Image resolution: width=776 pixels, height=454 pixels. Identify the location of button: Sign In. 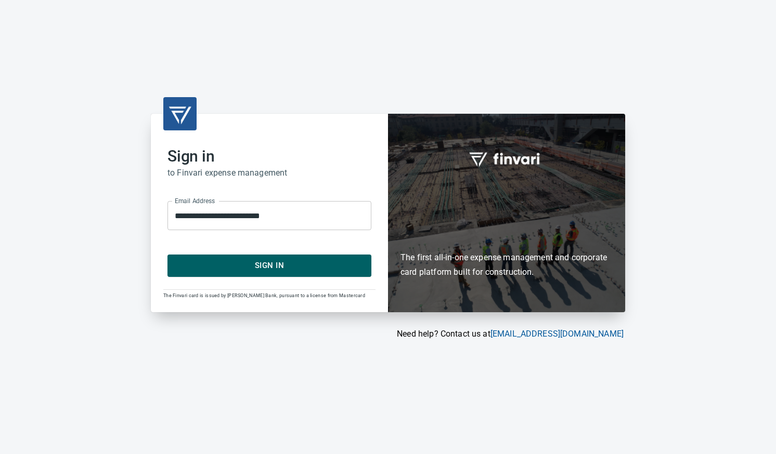
(269, 266).